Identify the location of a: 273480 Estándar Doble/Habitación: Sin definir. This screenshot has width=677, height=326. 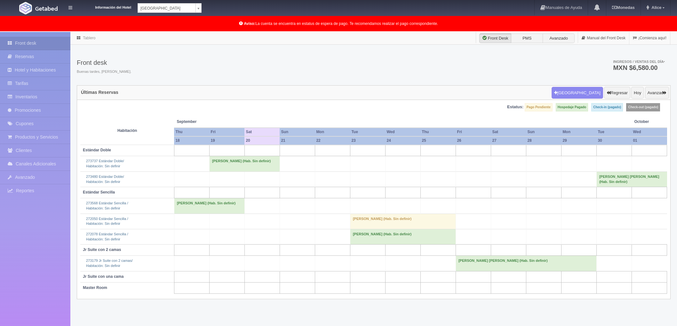
(105, 179).